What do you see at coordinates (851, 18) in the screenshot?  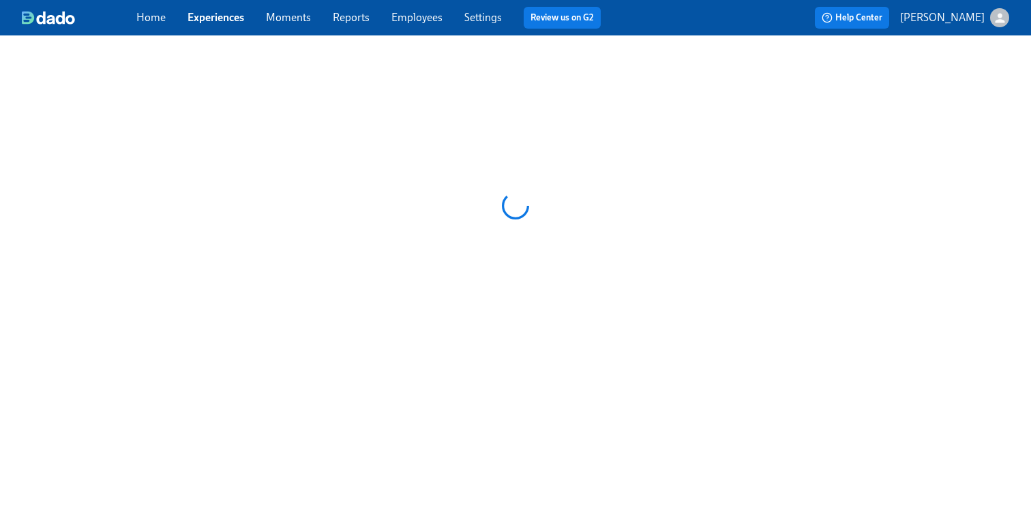 I see `button: Help Center` at bounding box center [851, 18].